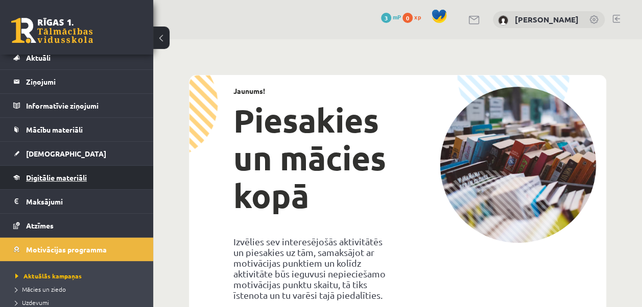 The image size is (642, 307). What do you see at coordinates (66, 250) in the screenshot?
I see `span: Motivācijas programma` at bounding box center [66, 250].